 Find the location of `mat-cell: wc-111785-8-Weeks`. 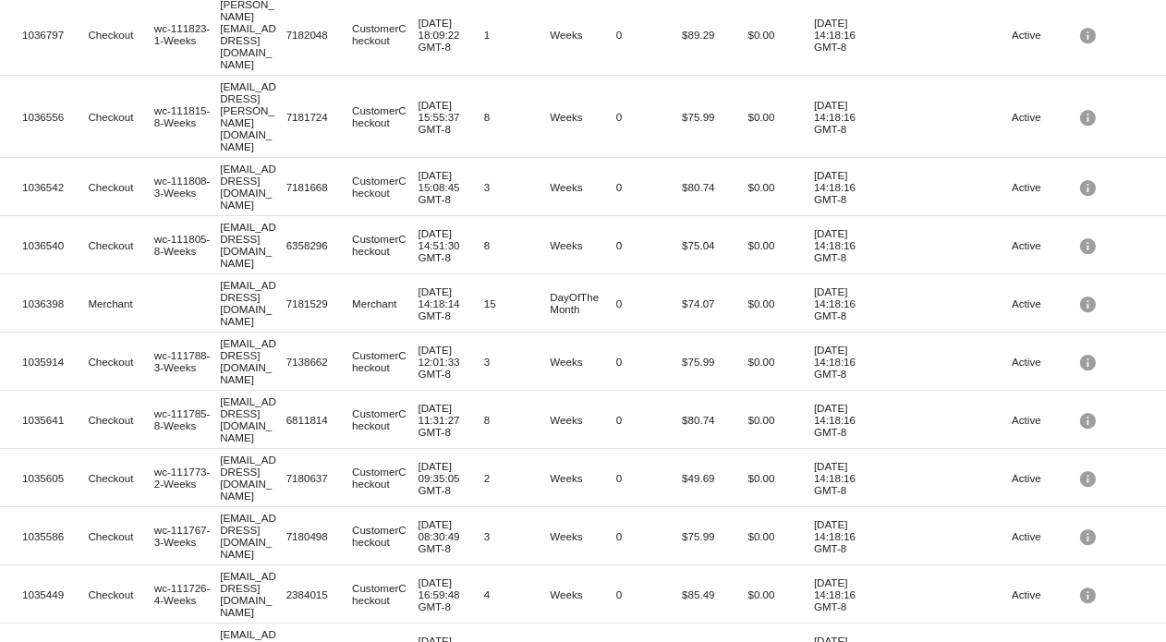

mat-cell: wc-111785-8-Weeks is located at coordinates (187, 419).